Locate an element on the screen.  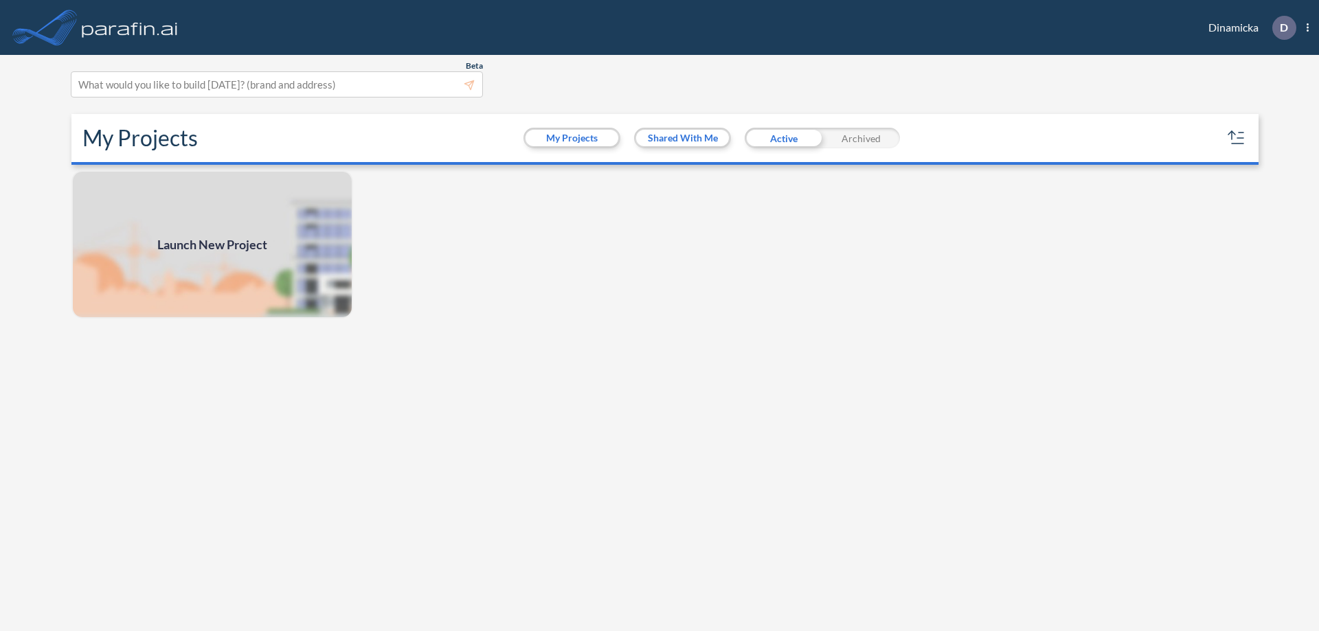
button: Shared With Me is located at coordinates (682, 138).